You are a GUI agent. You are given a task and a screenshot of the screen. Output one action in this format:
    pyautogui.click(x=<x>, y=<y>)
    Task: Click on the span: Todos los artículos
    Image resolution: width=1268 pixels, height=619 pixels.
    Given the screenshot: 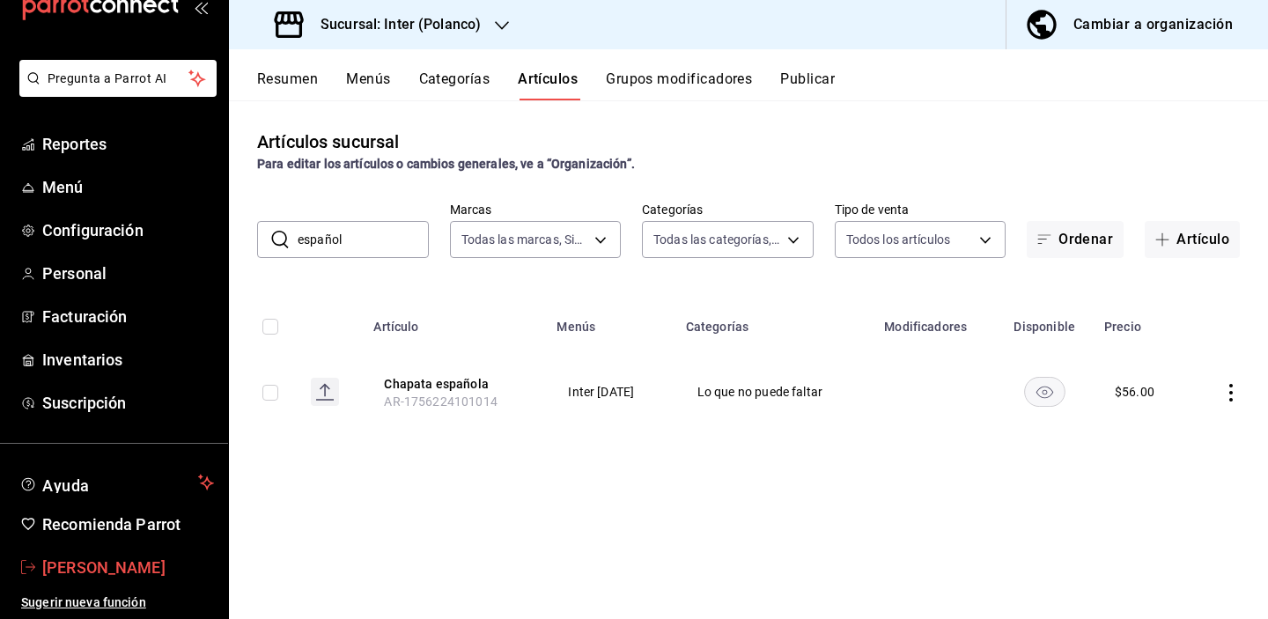 What is the action you would take?
    pyautogui.click(x=898, y=239)
    